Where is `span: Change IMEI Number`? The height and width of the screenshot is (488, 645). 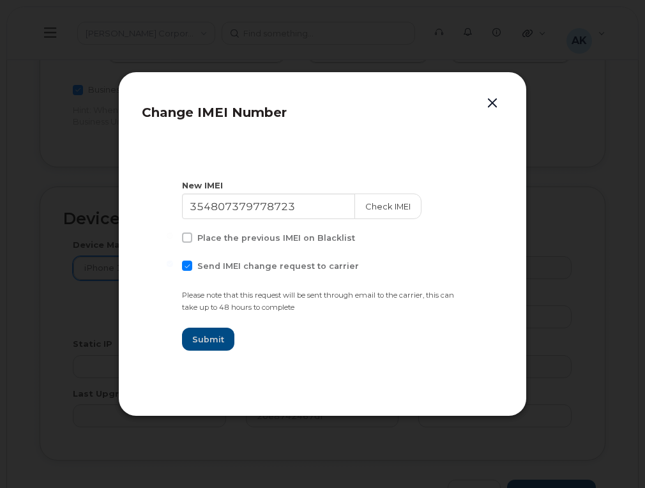 span: Change IMEI Number is located at coordinates (214, 112).